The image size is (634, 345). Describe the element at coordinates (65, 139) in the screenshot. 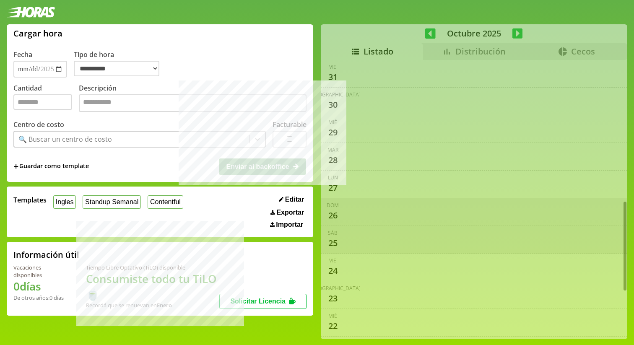

I see `div: 🔍 Buscar un centro de costo` at that location.